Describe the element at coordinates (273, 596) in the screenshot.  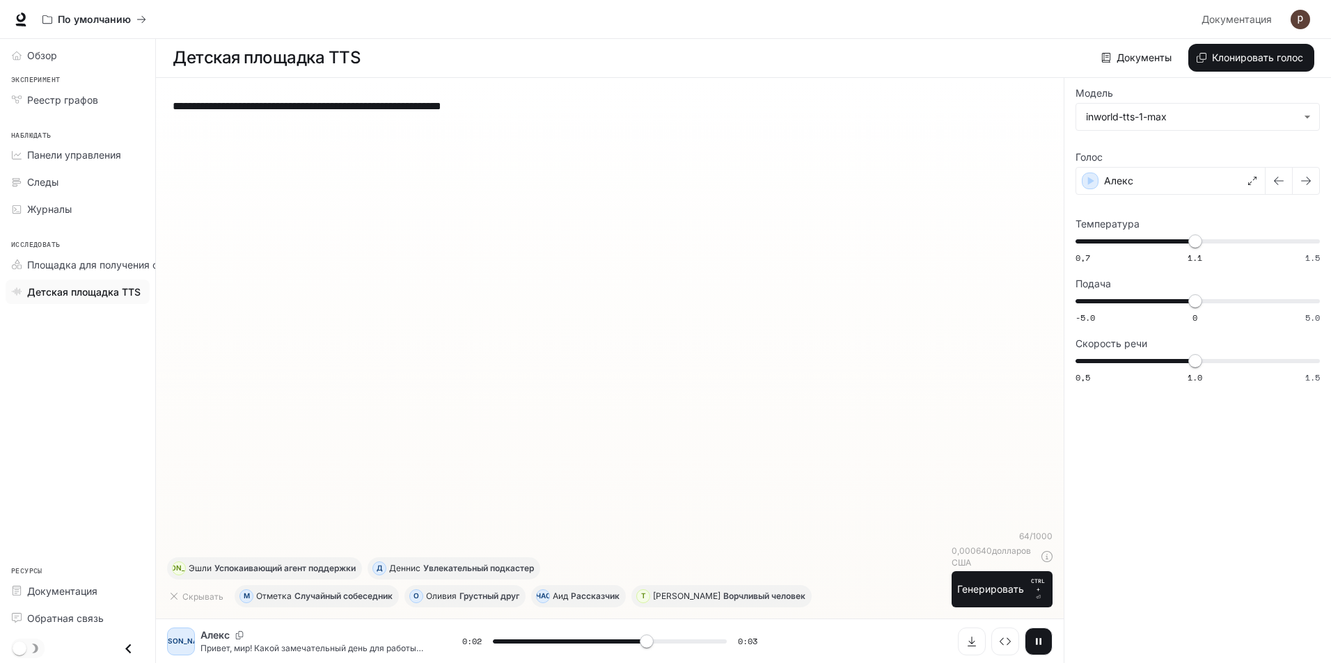
I see `font: Отметка` at that location.